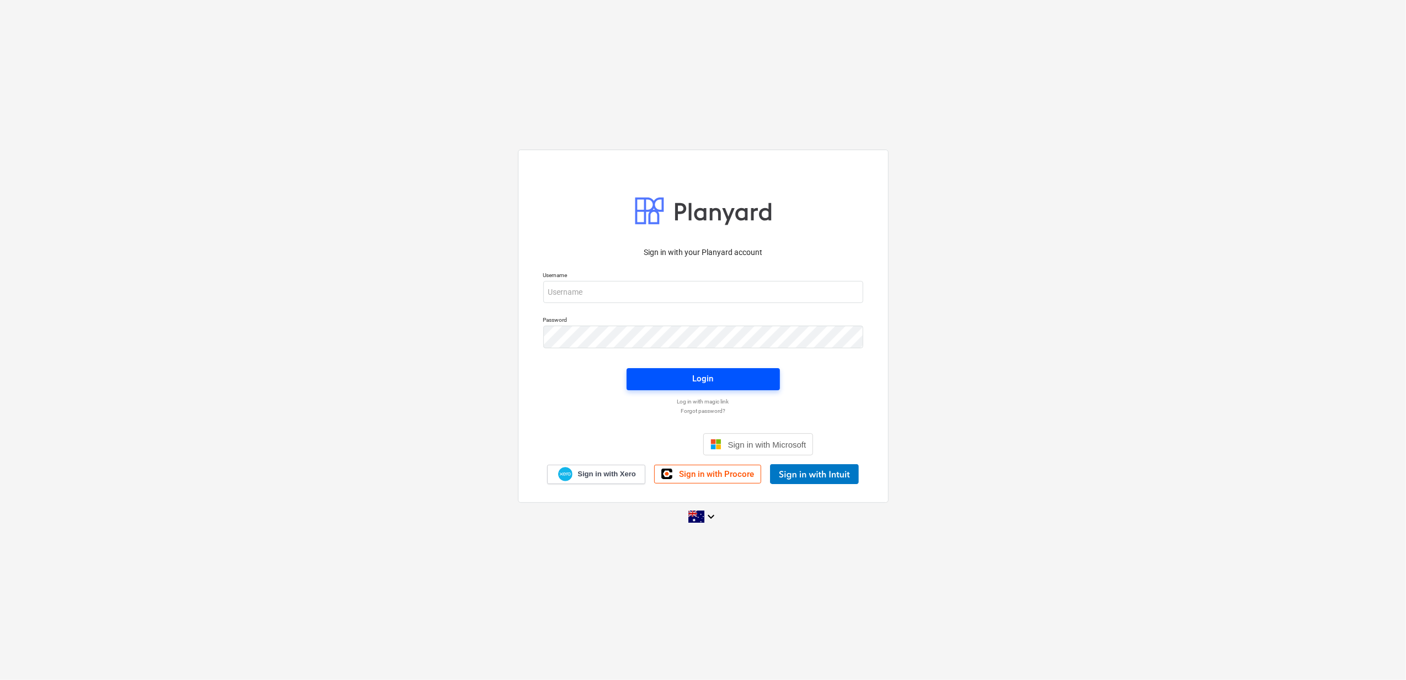 This screenshot has height=680, width=1406. I want to click on span: Sign in with Procore, so click(717, 474).